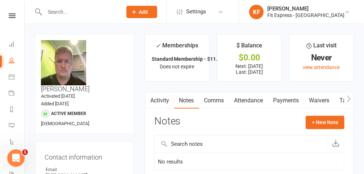  Describe the element at coordinates (249, 162) in the screenshot. I see `td: No results` at that location.